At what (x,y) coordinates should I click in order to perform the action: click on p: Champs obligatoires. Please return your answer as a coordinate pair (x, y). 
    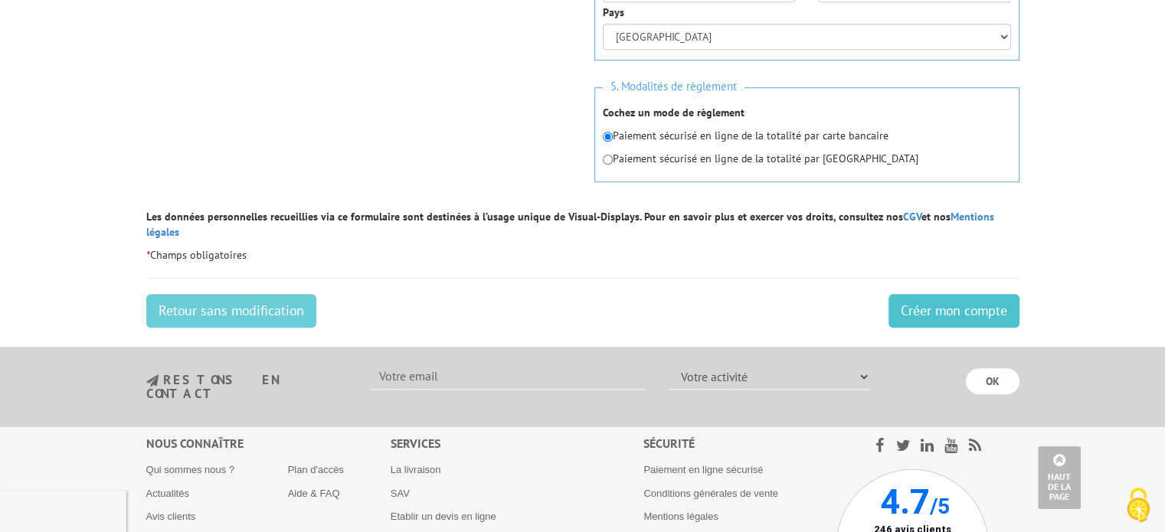
    Looking at the image, I should click on (583, 255).